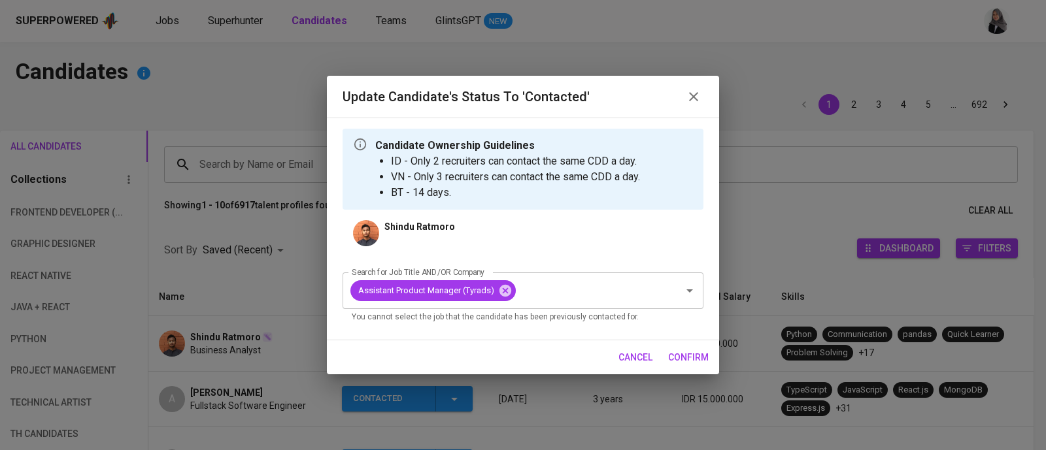 The width and height of the screenshot is (1046, 450). What do you see at coordinates (688, 357) in the screenshot?
I see `button: confirm` at bounding box center [688, 357].